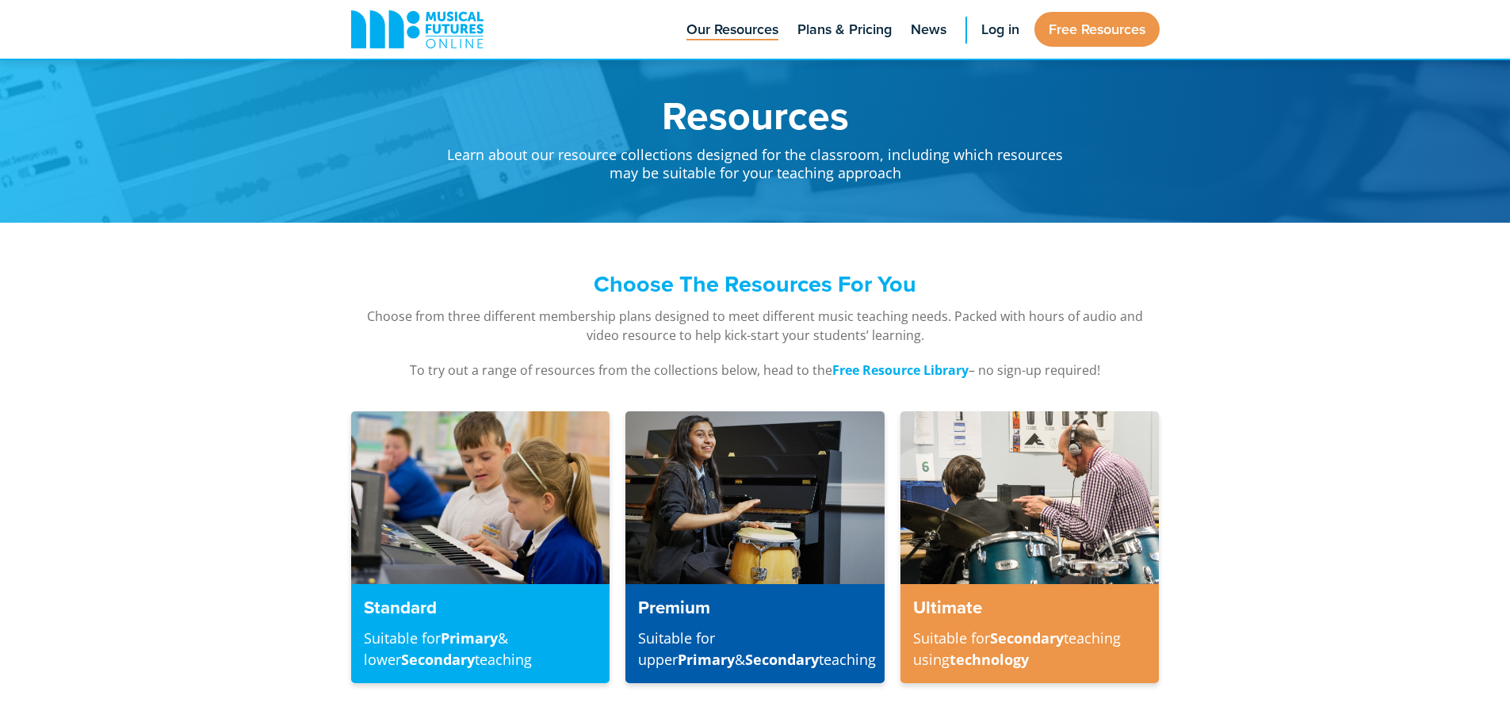 The width and height of the screenshot is (1510, 722). What do you see at coordinates (480, 607) in the screenshot?
I see `h4: Standard` at bounding box center [480, 607].